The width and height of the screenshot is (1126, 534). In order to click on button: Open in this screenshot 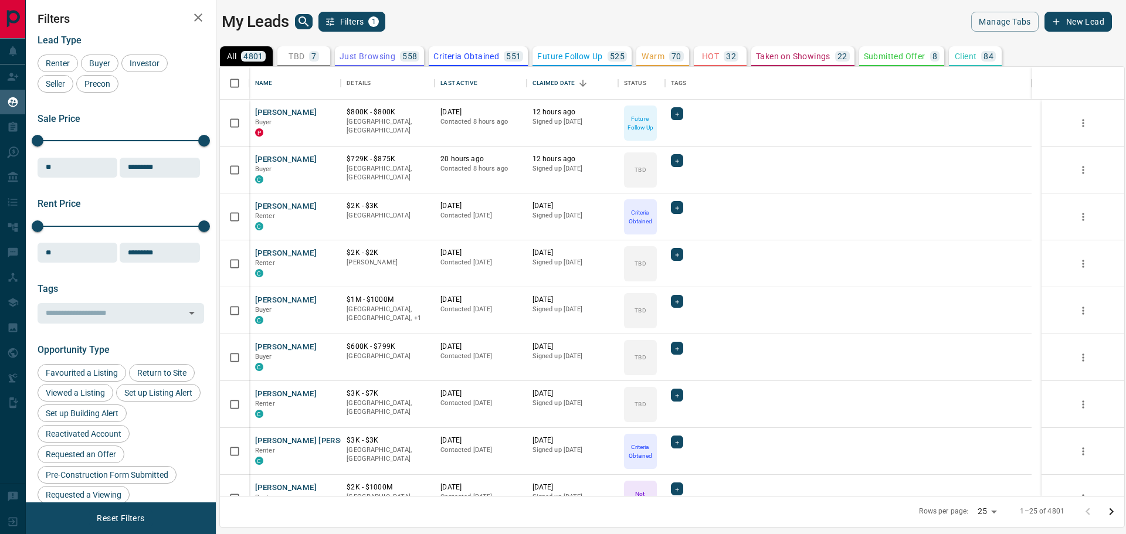, I will do `click(192, 313)`.